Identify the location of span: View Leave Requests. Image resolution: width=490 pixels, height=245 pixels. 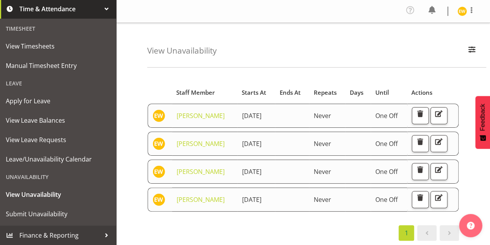
(58, 140).